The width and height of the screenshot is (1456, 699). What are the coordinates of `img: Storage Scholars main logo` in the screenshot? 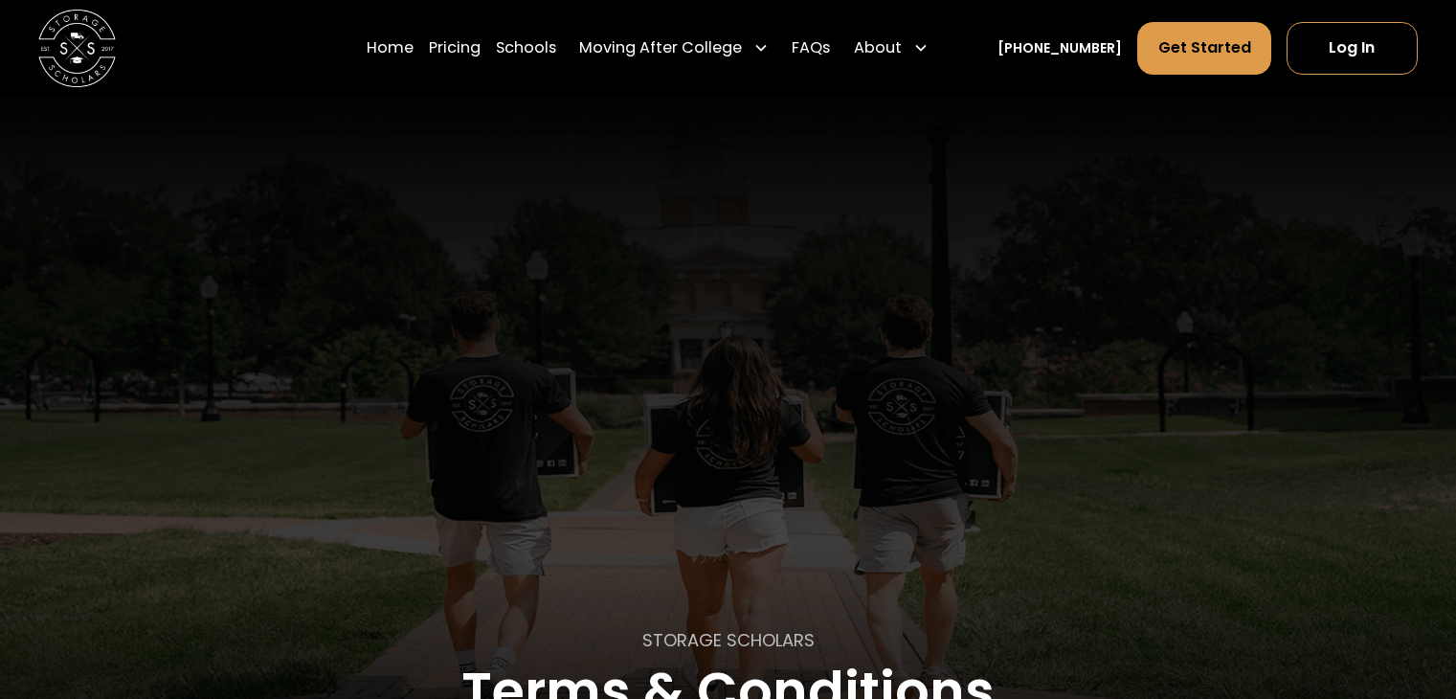 It's located at (77, 48).